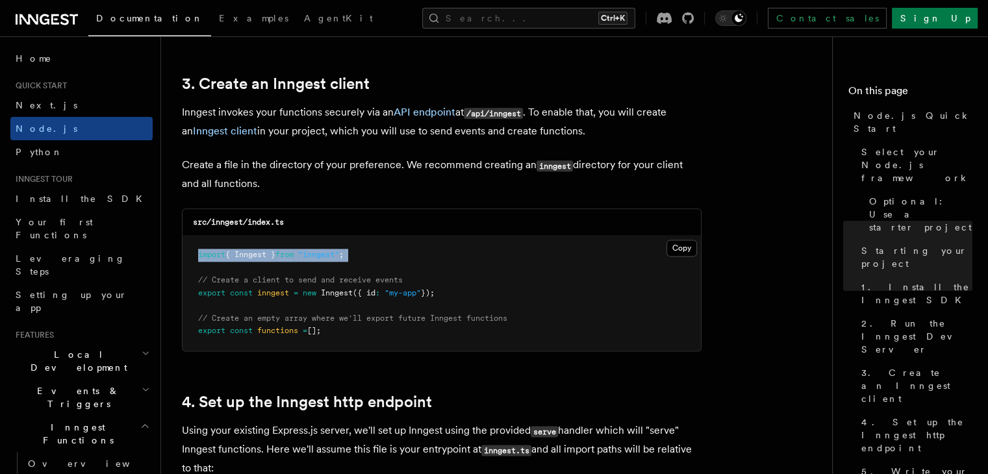 This screenshot has width=988, height=474. What do you see at coordinates (403, 293) in the screenshot?
I see `span: "my-app"` at bounding box center [403, 293].